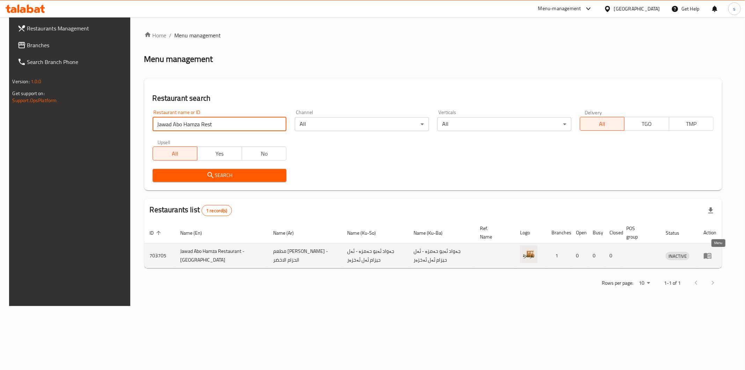  Describe the element at coordinates (217, 210) in the screenshot. I see `span: 1 record(s)` at that location.